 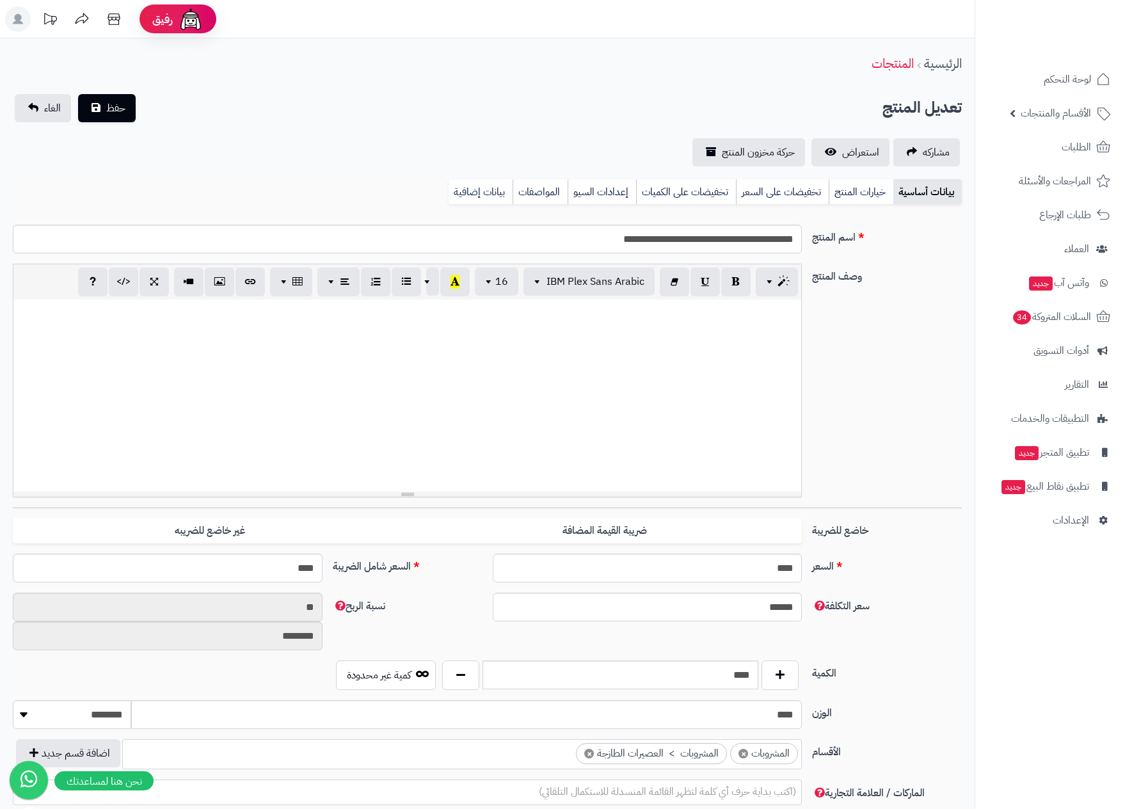 I want to click on span: الإعدادات, so click(x=1070, y=520).